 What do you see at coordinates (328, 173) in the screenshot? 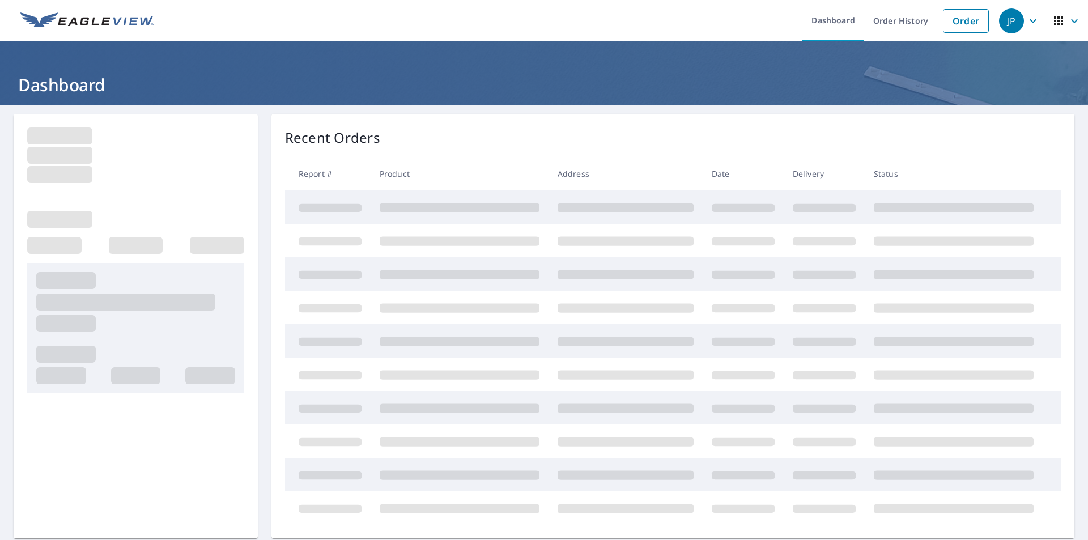
I see `th: Report #` at bounding box center [328, 173].